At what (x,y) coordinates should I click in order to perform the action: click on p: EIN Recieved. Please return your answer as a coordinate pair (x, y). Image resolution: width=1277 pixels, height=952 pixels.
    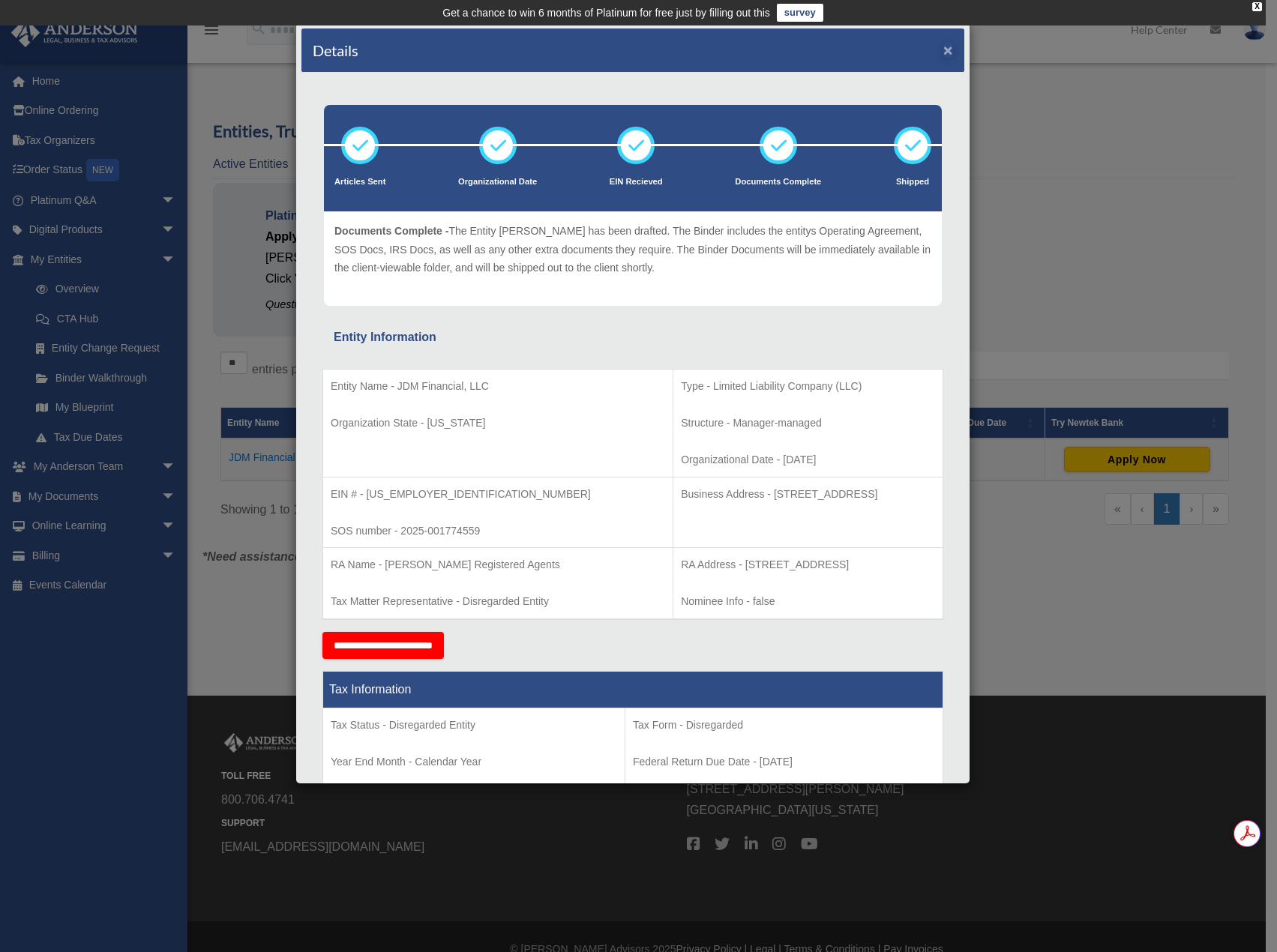
    Looking at the image, I should click on (636, 182).